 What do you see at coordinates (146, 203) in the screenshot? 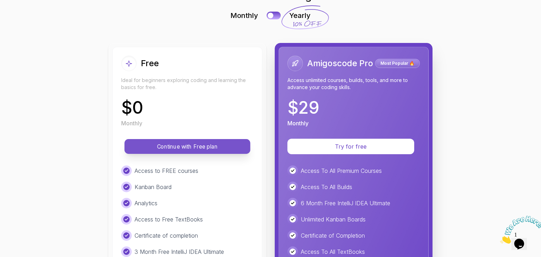
I see `p: Analytics` at bounding box center [146, 203].